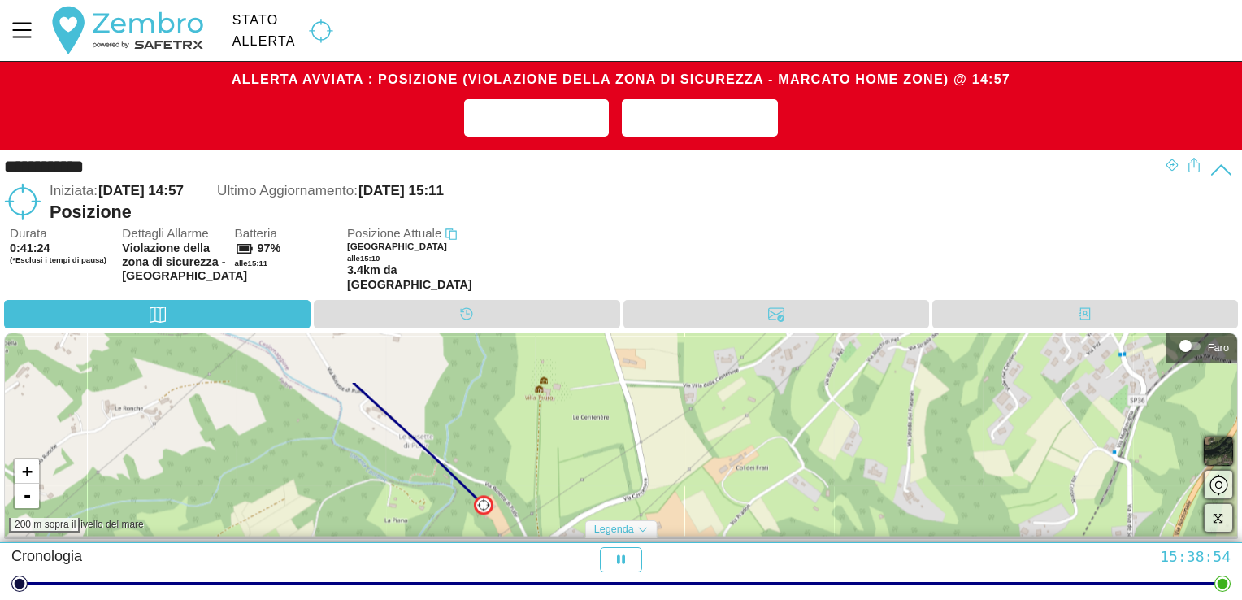  I want to click on button: Aggiungi Nota, so click(536, 118).